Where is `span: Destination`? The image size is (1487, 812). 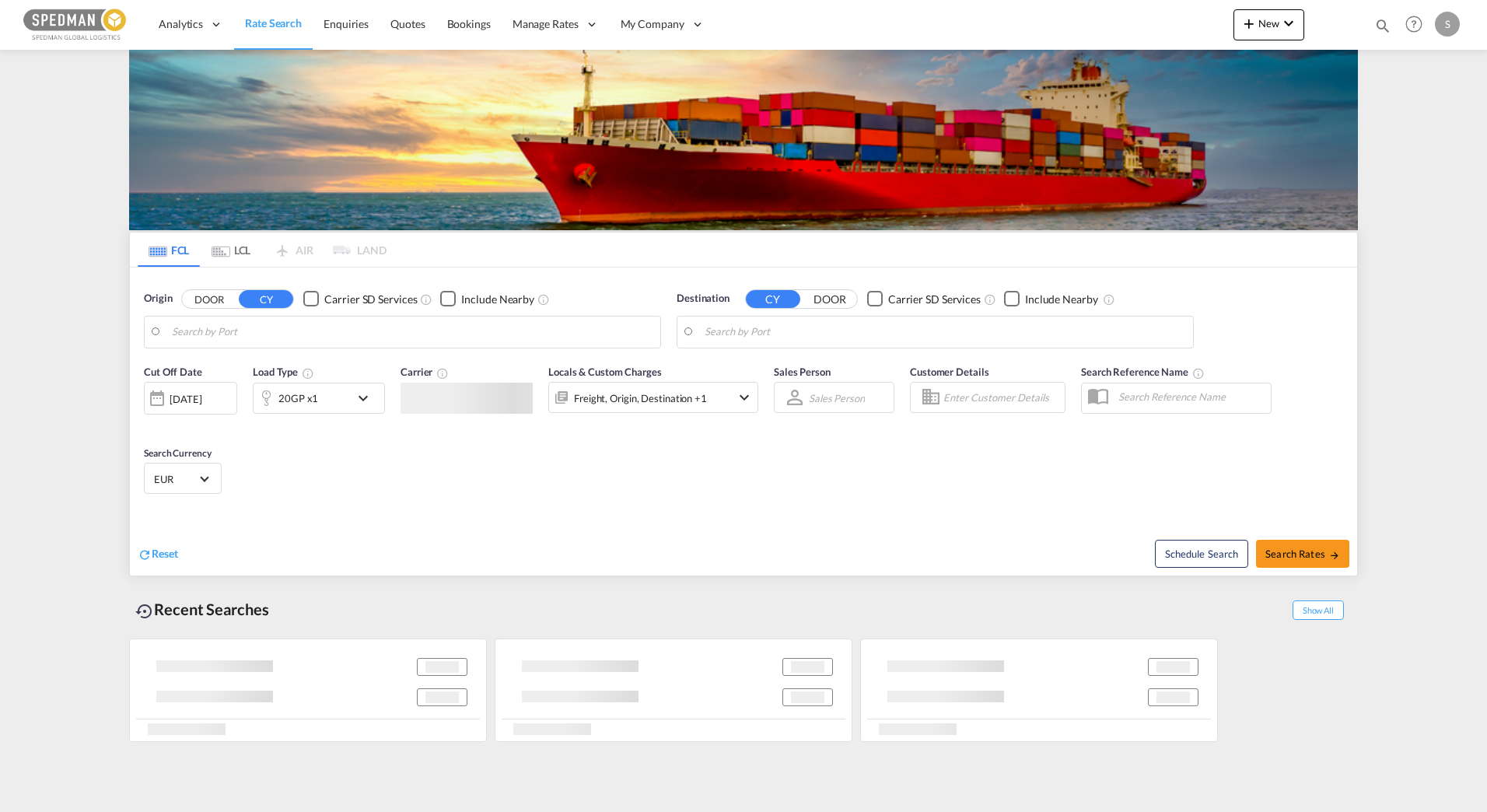 span: Destination is located at coordinates (703, 299).